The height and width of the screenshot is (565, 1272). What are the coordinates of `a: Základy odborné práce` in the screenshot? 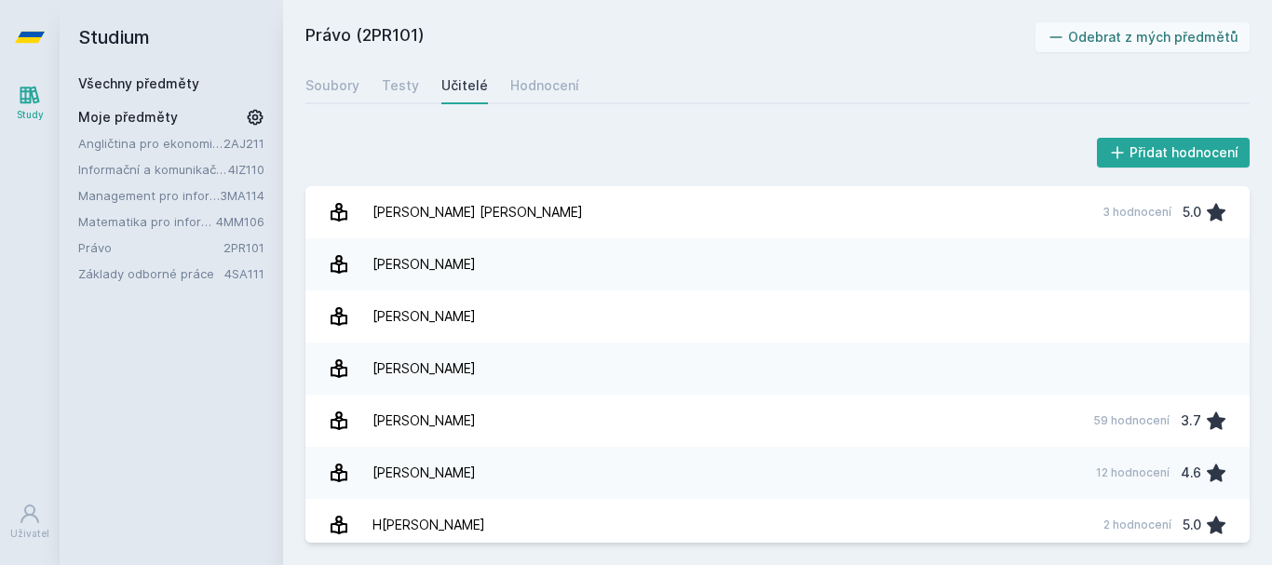 It's located at (151, 274).